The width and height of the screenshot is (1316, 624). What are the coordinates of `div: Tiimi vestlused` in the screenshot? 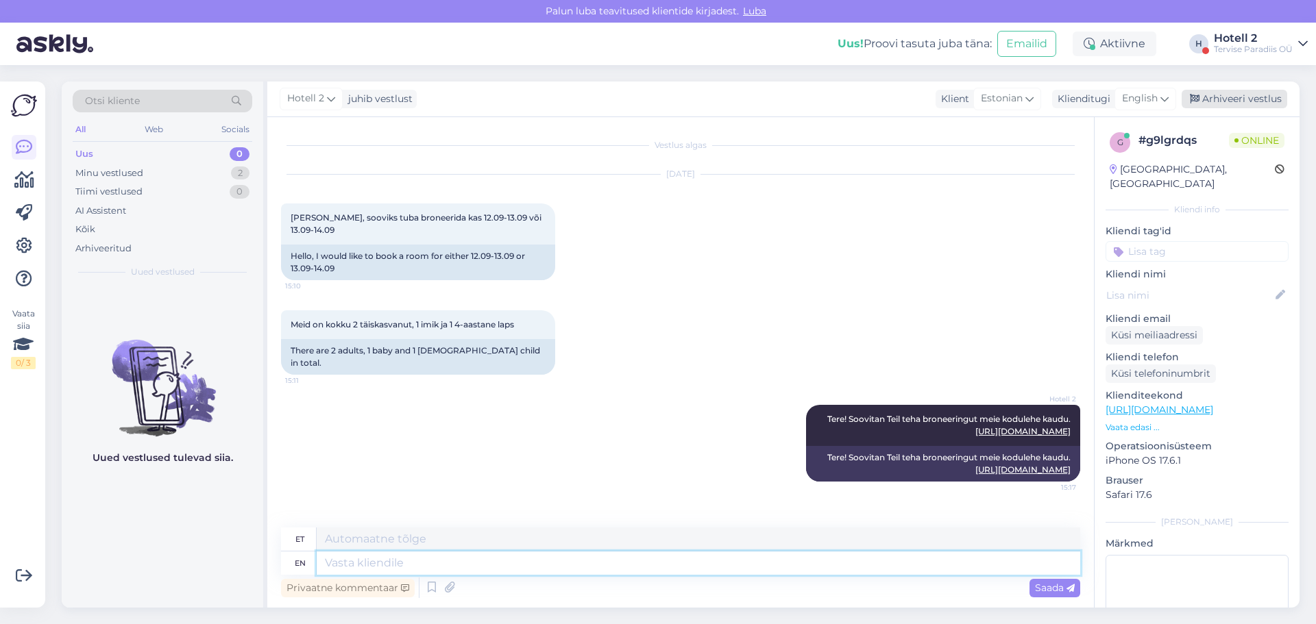 It's located at (109, 192).